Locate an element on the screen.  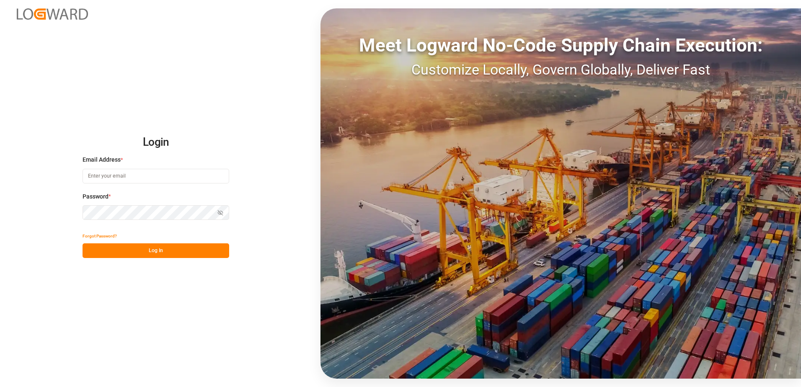
img: Logward_new_orange.png is located at coordinates (52, 14).